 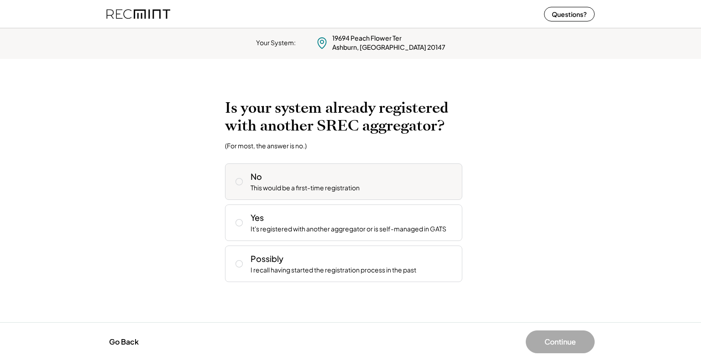 What do you see at coordinates (266, 146) in the screenshot?
I see `div: (For most, the answer is no.)` at bounding box center [266, 146].